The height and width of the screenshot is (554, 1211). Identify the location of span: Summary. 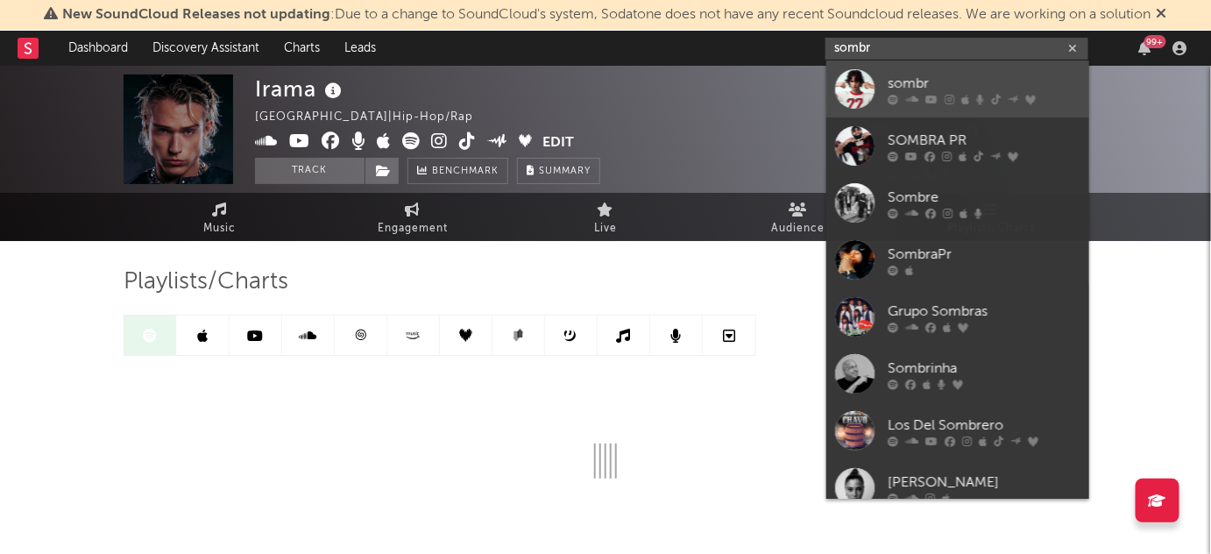
(564, 171).